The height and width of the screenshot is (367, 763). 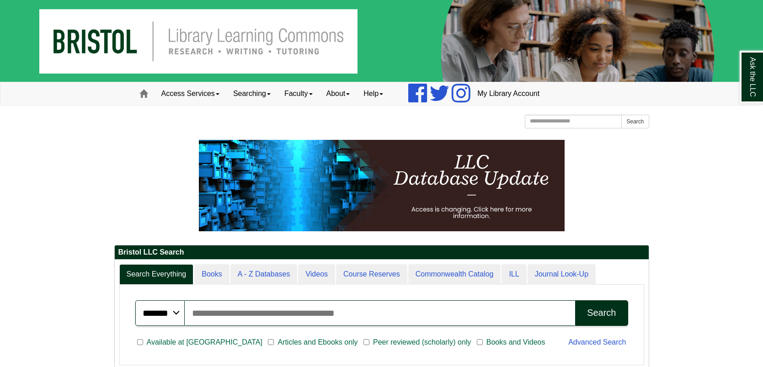 What do you see at coordinates (373, 94) in the screenshot?
I see `a: Help` at bounding box center [373, 94].